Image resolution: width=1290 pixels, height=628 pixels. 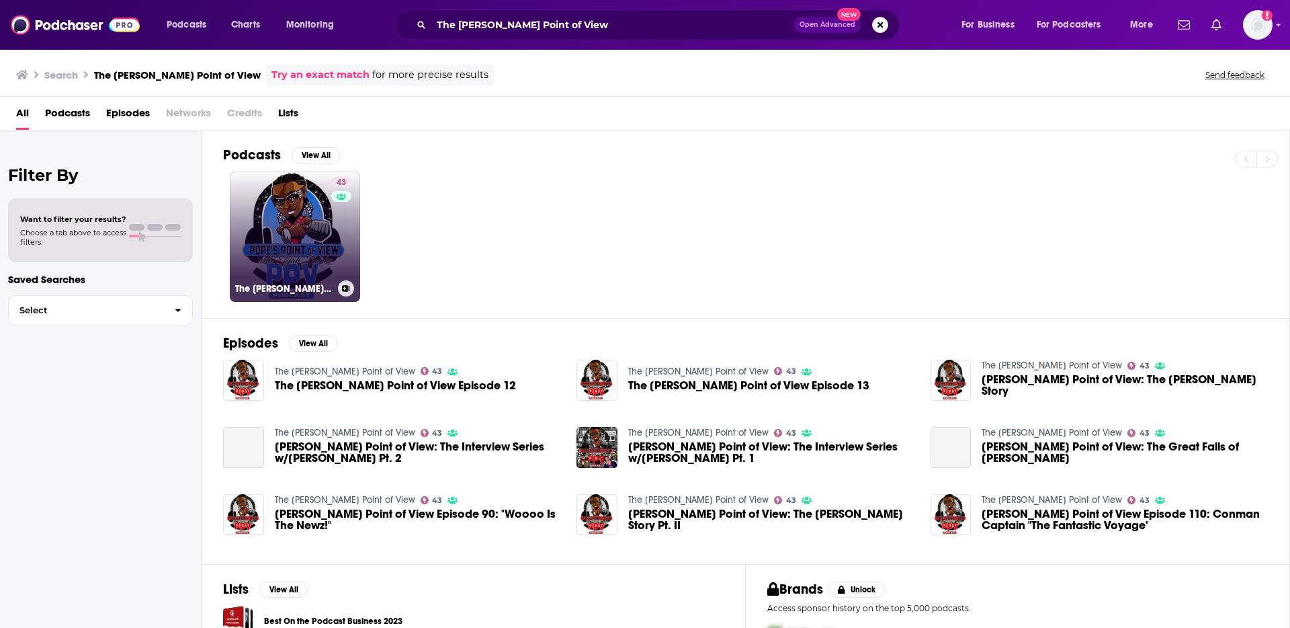 What do you see at coordinates (265, 589) in the screenshot?
I see `a: ListsView All` at bounding box center [265, 589].